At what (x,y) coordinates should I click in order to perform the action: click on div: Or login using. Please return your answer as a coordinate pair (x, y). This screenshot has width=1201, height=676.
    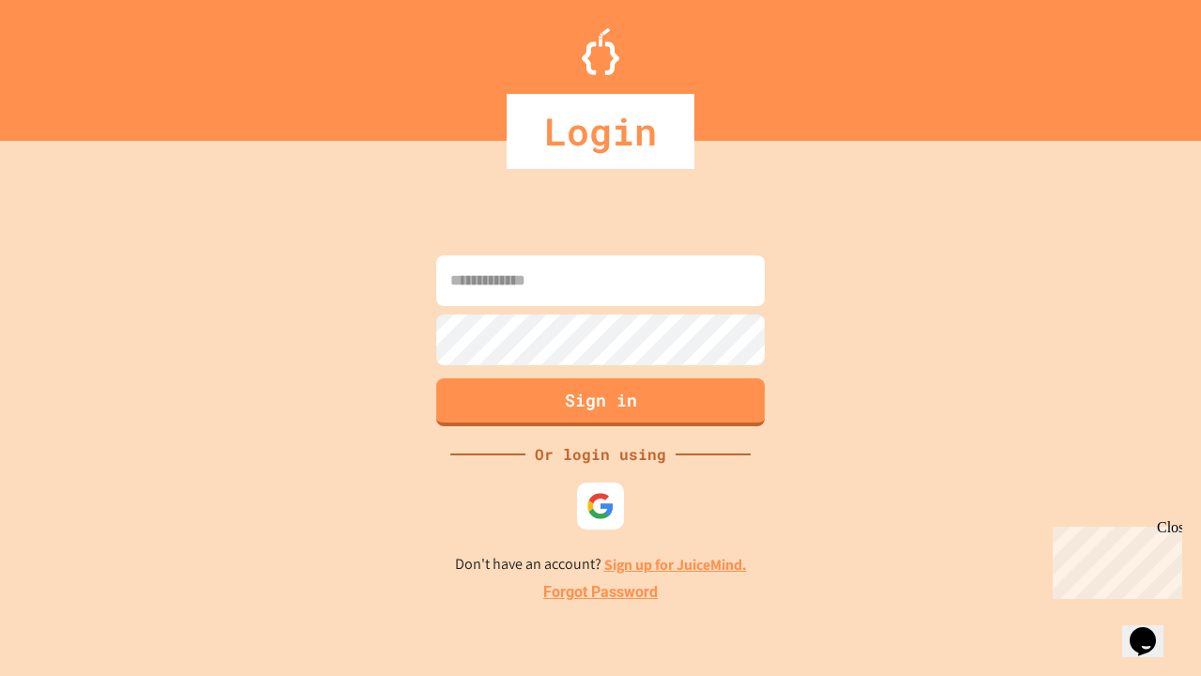
    Looking at the image, I should click on (601, 454).